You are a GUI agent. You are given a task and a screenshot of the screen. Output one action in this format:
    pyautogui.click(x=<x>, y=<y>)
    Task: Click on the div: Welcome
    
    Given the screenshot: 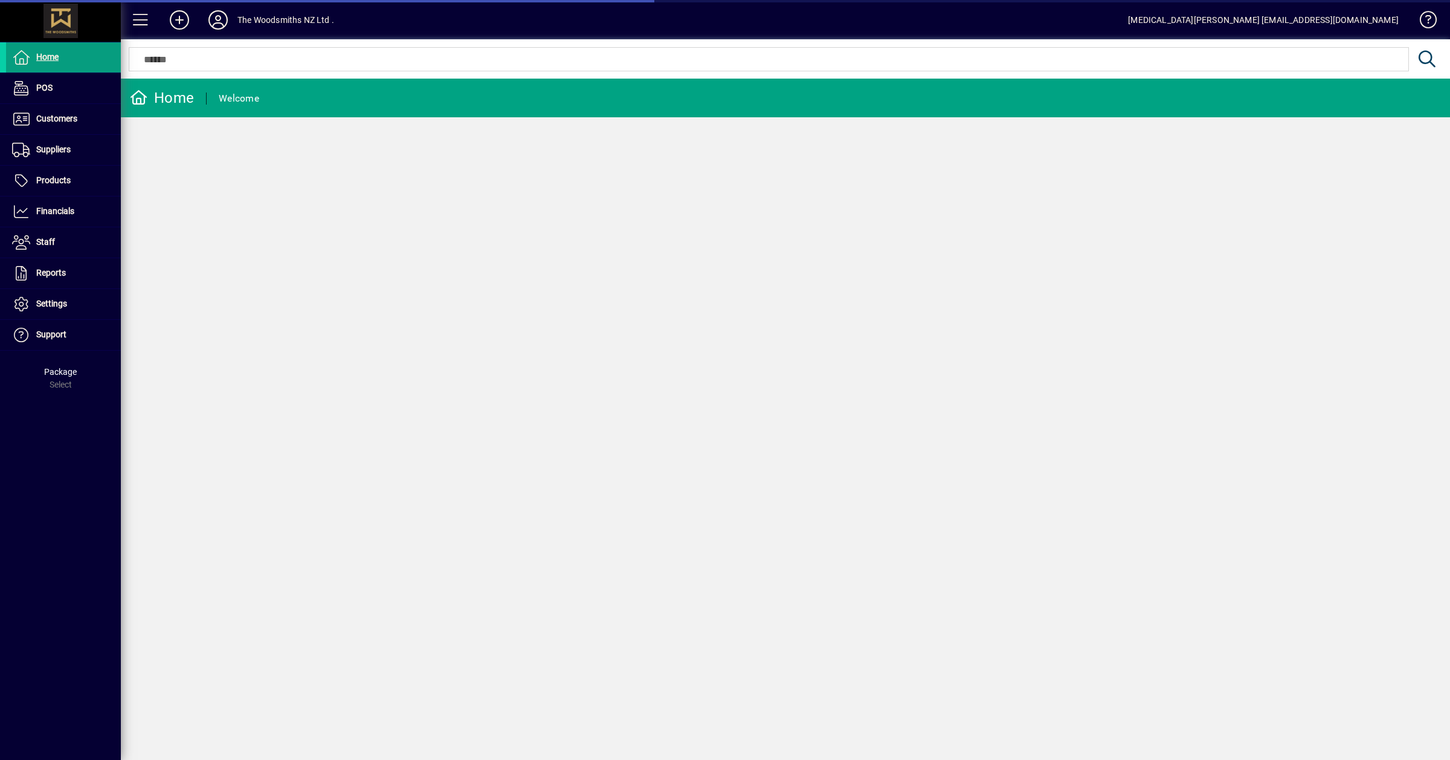 What is the action you would take?
    pyautogui.click(x=239, y=98)
    